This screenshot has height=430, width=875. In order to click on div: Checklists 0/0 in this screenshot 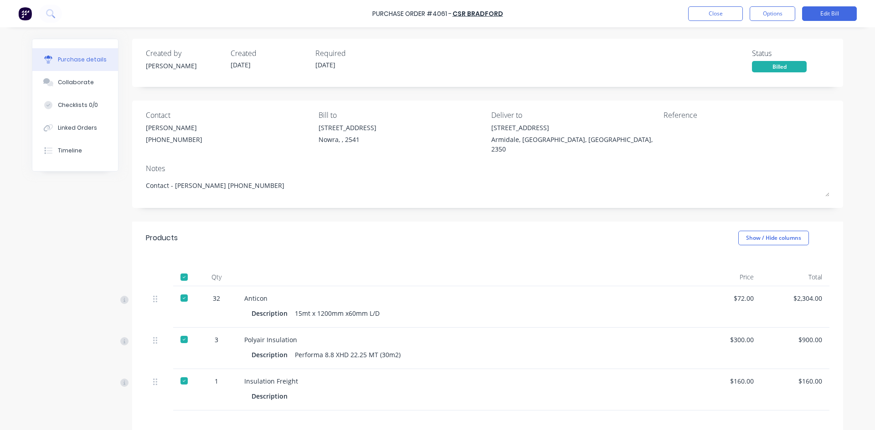, I will do `click(78, 105)`.